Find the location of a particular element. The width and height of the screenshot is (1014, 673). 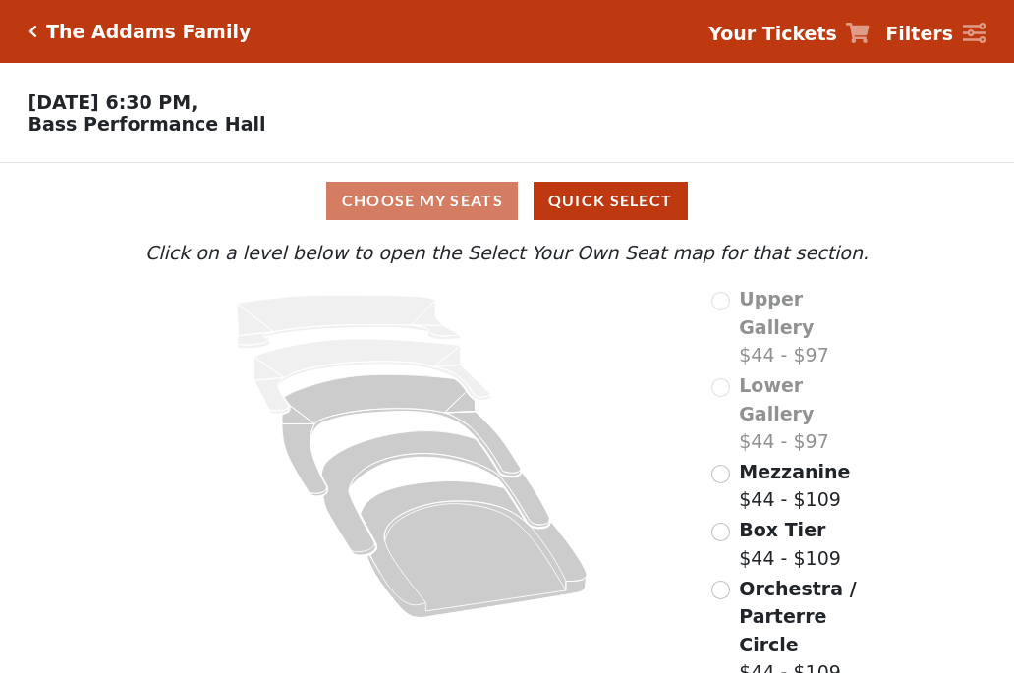

path: Lower Gallery - Seats Available: 0 is located at coordinates (372, 376).